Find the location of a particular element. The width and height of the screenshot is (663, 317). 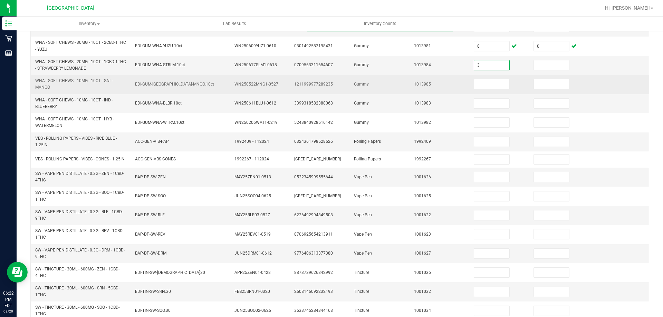

span: BAP-DP-SW-DRM is located at coordinates (151, 254).